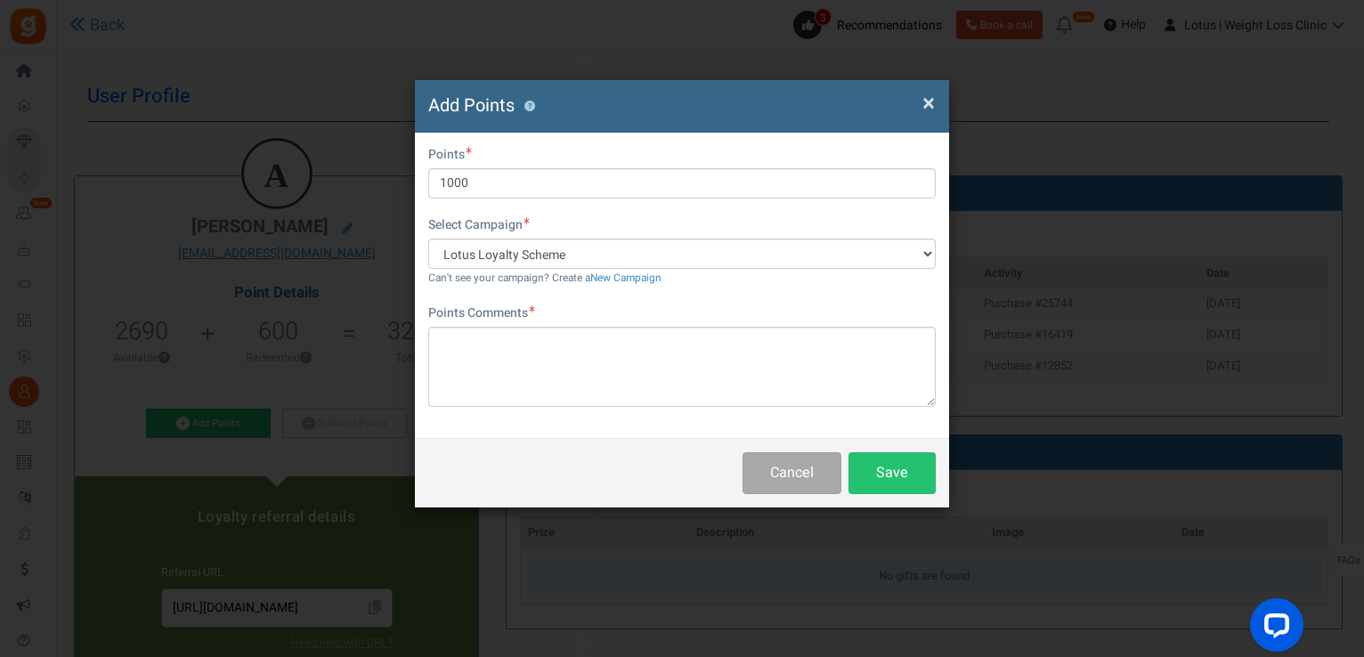 The width and height of the screenshot is (1364, 657). Describe the element at coordinates (450, 155) in the screenshot. I see `label: Points` at that location.